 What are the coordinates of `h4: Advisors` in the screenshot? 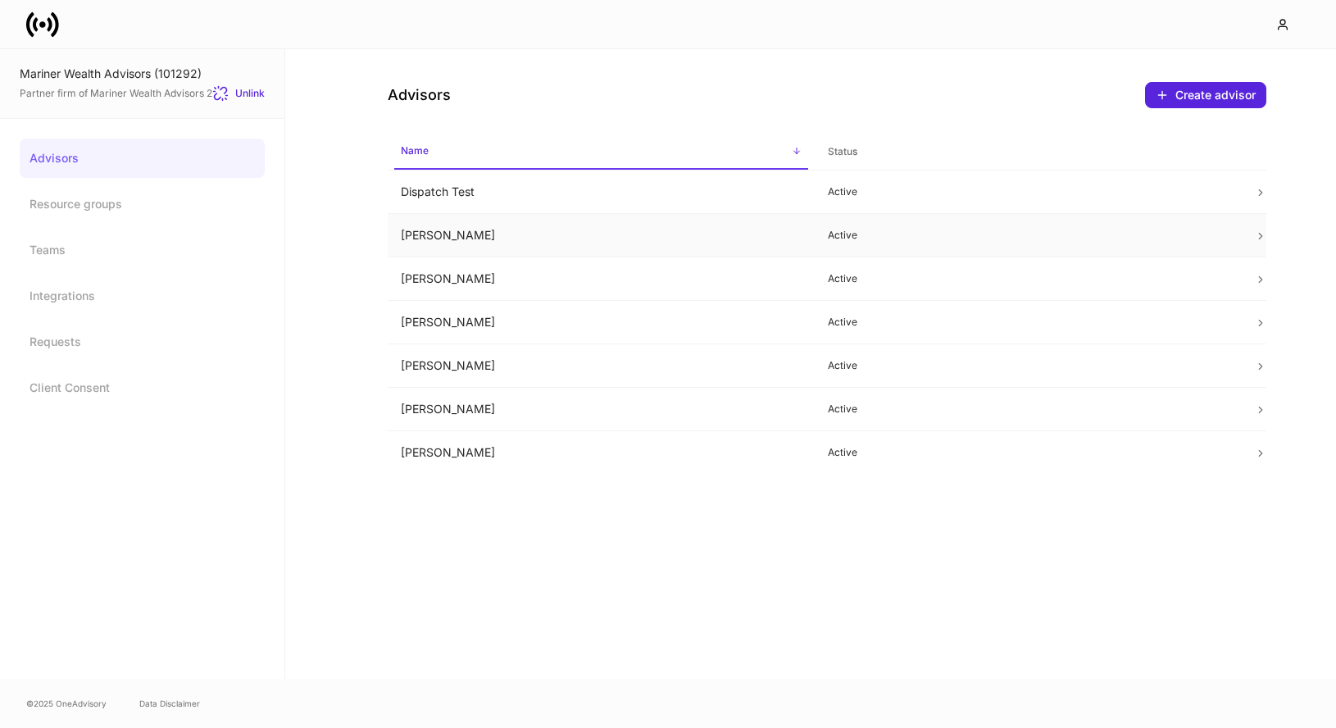 It's located at (419, 95).